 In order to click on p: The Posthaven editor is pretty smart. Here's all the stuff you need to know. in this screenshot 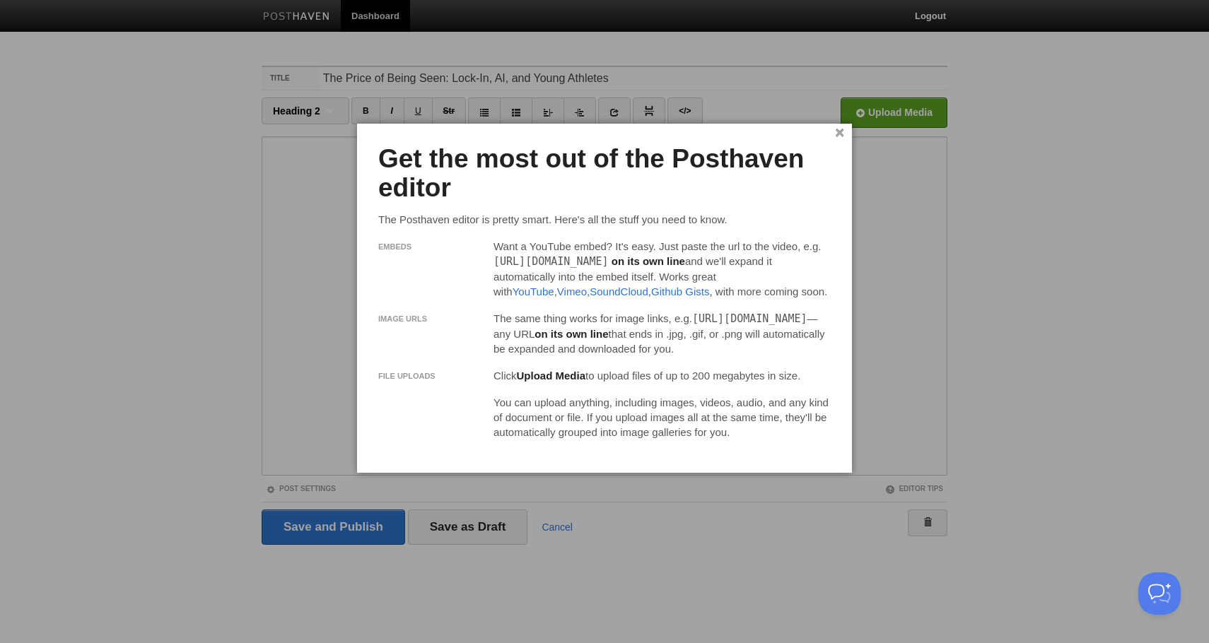, I will do `click(604, 219)`.